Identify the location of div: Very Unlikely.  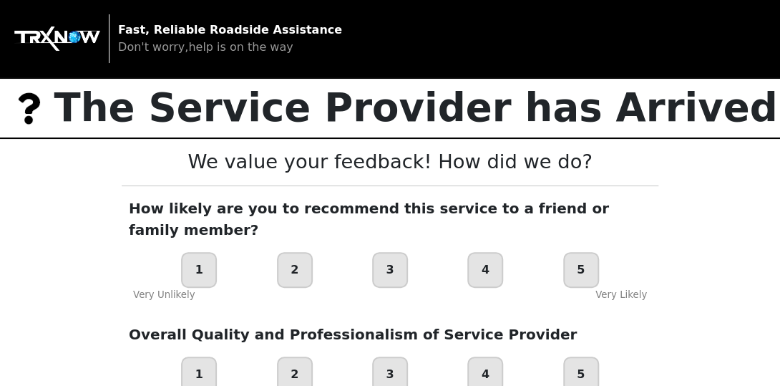
(164, 295).